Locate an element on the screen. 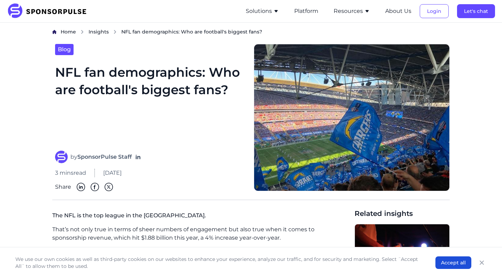  p: That’s not only true in terms of sheer numbers of engagement but also true when it comes to spons... is located at coordinates (200, 234).